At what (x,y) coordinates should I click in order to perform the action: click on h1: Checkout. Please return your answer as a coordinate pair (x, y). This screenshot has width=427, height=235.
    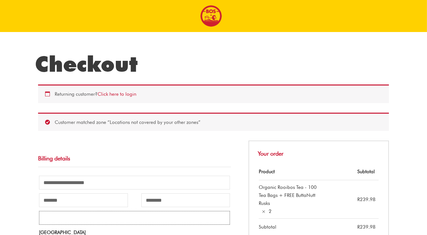
    Looking at the image, I should click on (214, 64).